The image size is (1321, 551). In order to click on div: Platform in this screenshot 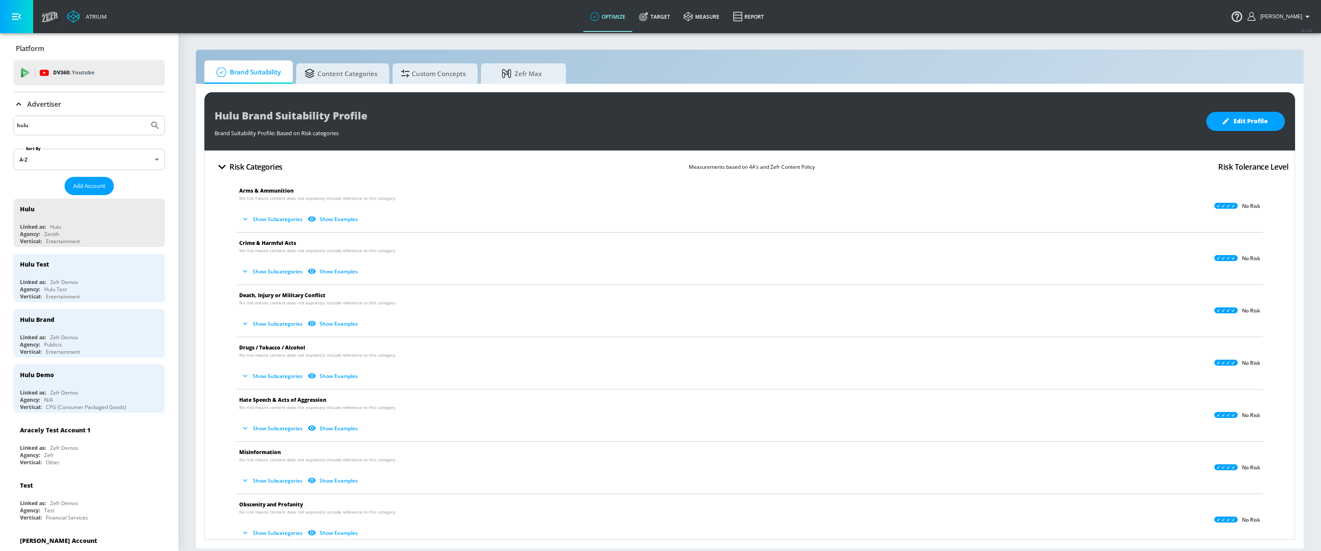, I will do `click(89, 48)`.